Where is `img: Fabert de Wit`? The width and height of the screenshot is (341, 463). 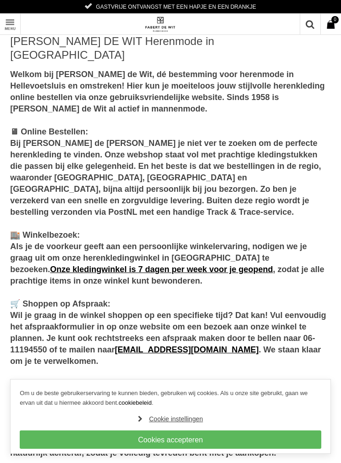
img: Fabert de Wit is located at coordinates (160, 24).